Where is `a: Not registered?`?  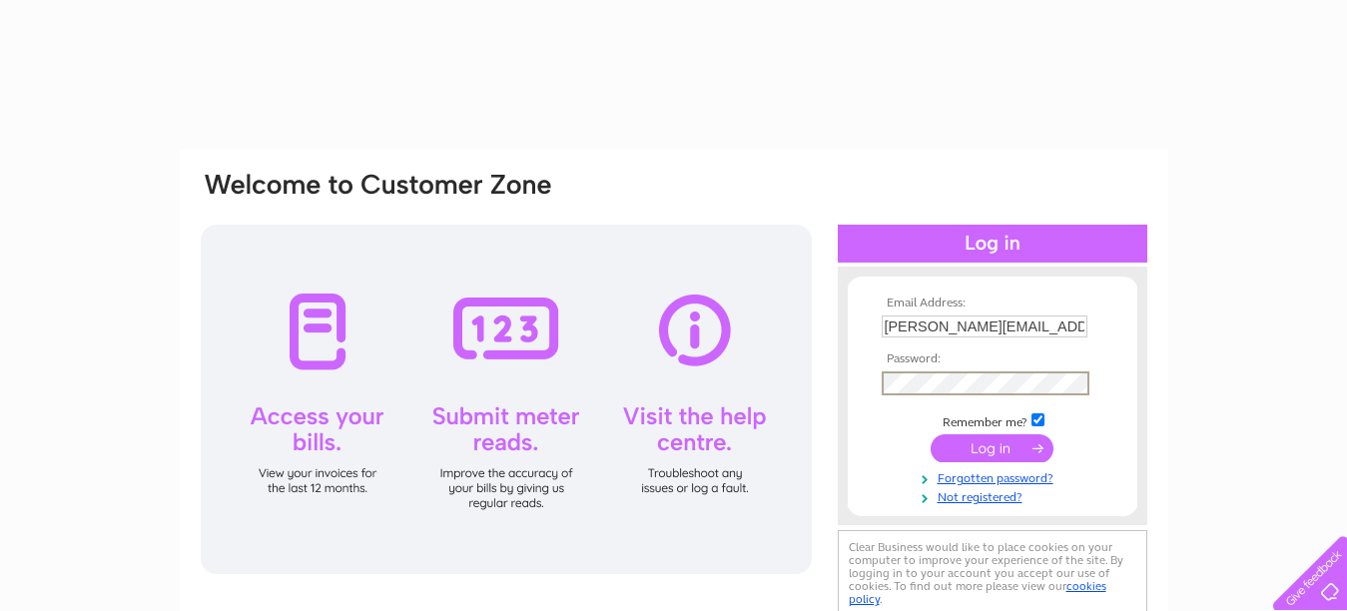
a: Not registered? is located at coordinates (994, 495).